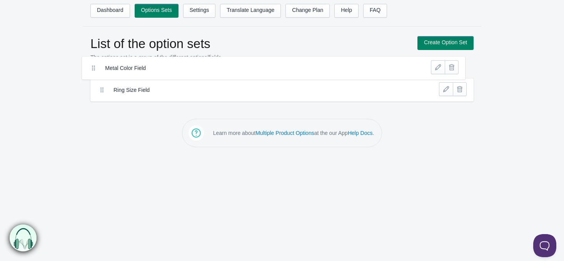 The width and height of the screenshot is (564, 261). Describe the element at coordinates (250, 44) in the screenshot. I see `h1: List of the option sets` at that location.